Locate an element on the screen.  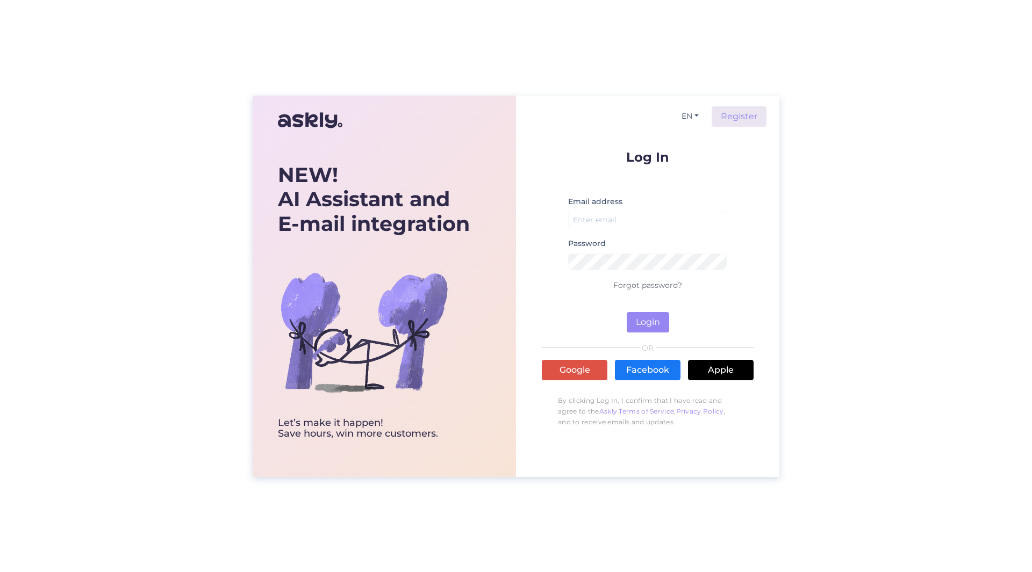
b: NEW! is located at coordinates (308, 175).